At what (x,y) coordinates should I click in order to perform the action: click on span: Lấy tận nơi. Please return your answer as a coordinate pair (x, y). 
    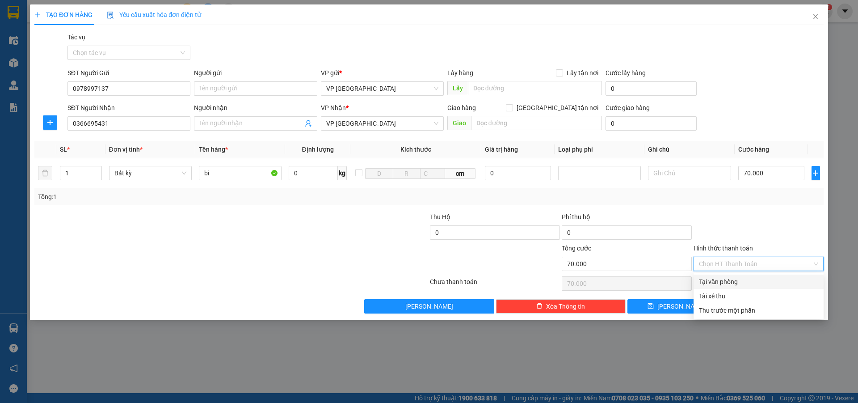
    Looking at the image, I should click on (583, 73).